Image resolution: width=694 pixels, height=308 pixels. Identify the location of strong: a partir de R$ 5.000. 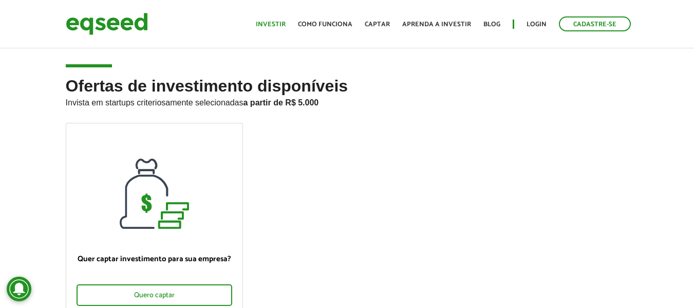
(281, 102).